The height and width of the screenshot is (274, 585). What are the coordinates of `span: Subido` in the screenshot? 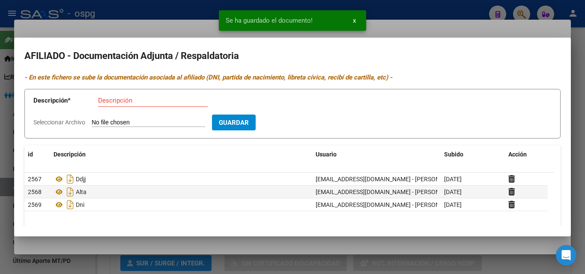 It's located at (453, 155).